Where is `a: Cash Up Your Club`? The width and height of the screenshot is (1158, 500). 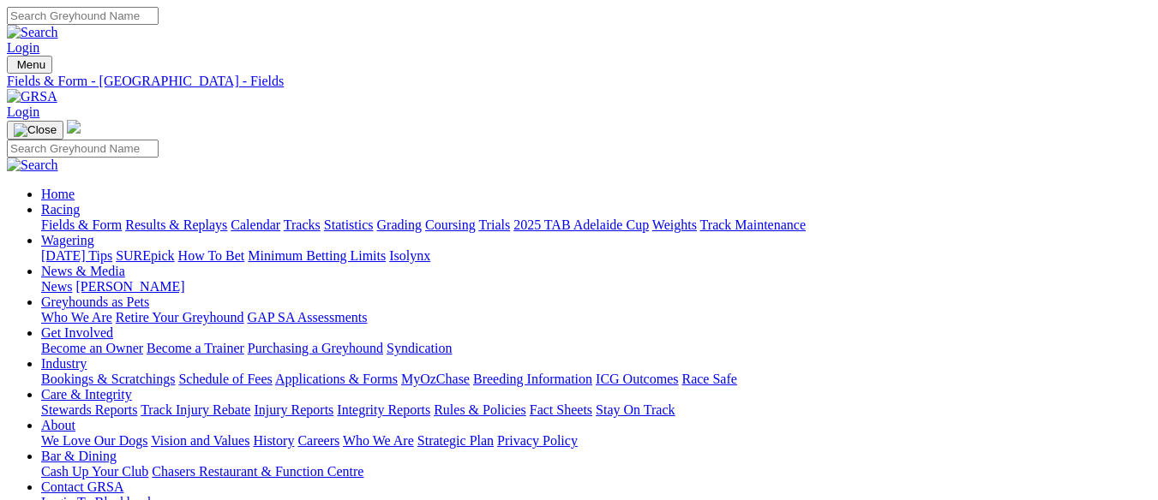
a: Cash Up Your Club is located at coordinates (94, 471).